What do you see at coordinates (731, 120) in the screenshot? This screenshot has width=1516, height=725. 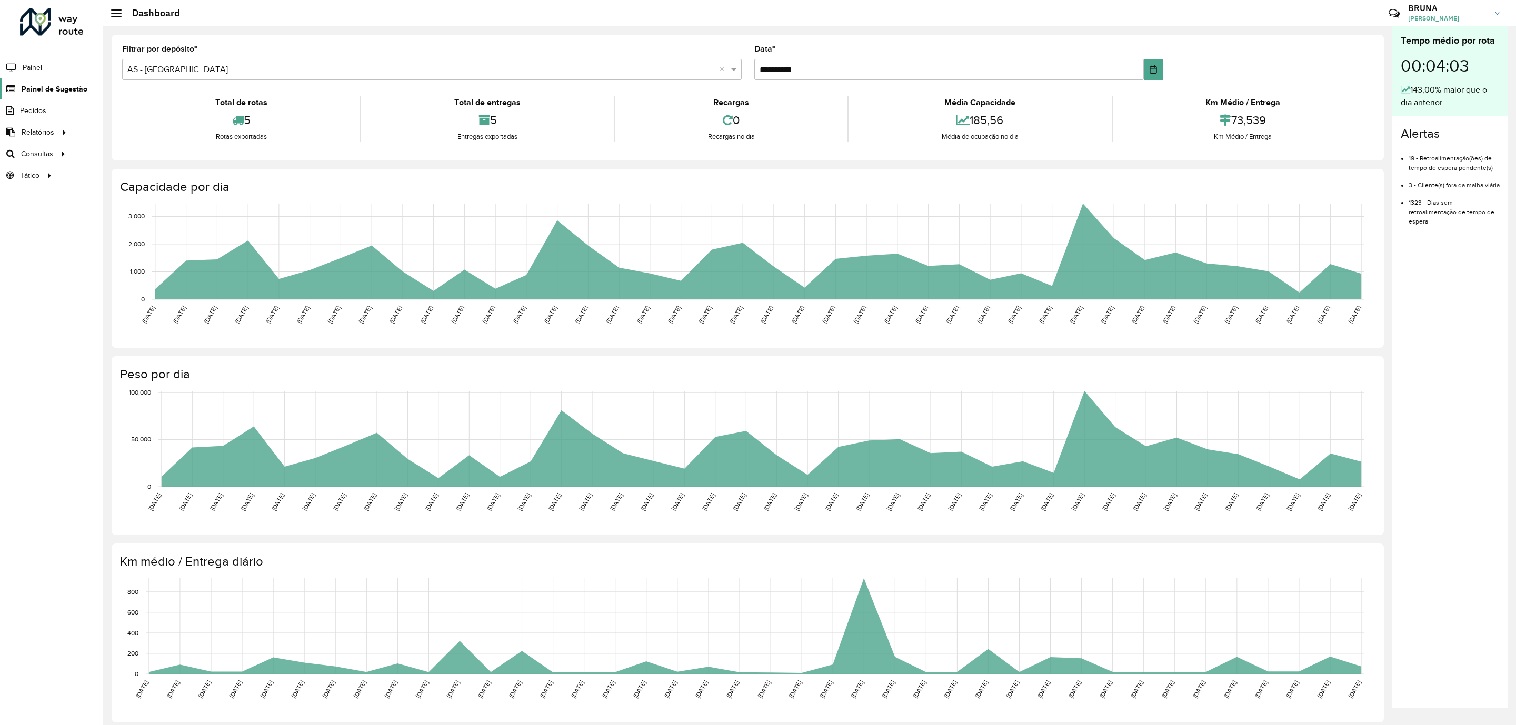 I see `div: 0` at bounding box center [731, 120].